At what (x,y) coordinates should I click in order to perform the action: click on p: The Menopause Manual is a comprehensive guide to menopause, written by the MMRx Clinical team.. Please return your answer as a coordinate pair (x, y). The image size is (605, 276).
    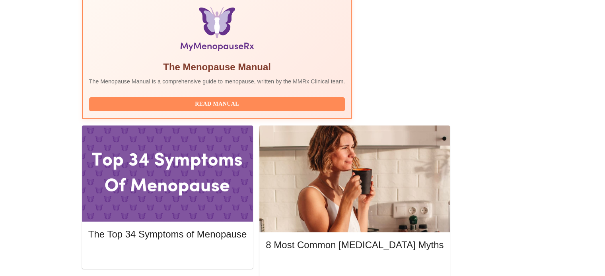
    Looking at the image, I should click on (217, 82).